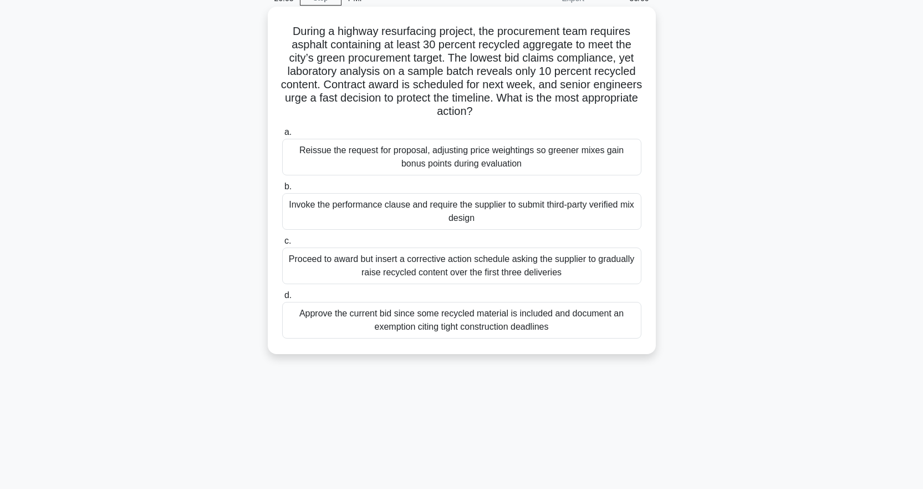  I want to click on div: Reissue the request for proposal, adjusting price weightings so greener mixes gain bonus points d..., so click(462, 157).